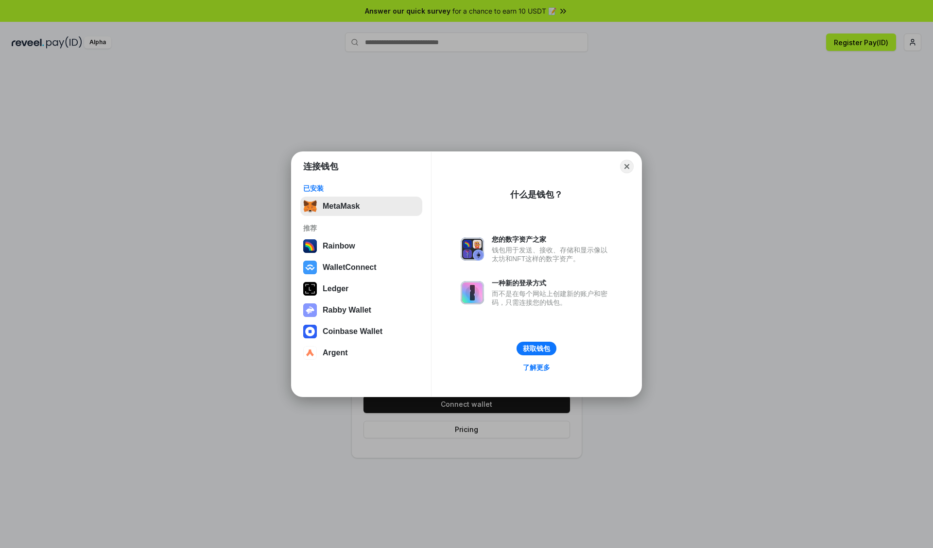  I want to click on div: 什么是钱包？, so click(536, 195).